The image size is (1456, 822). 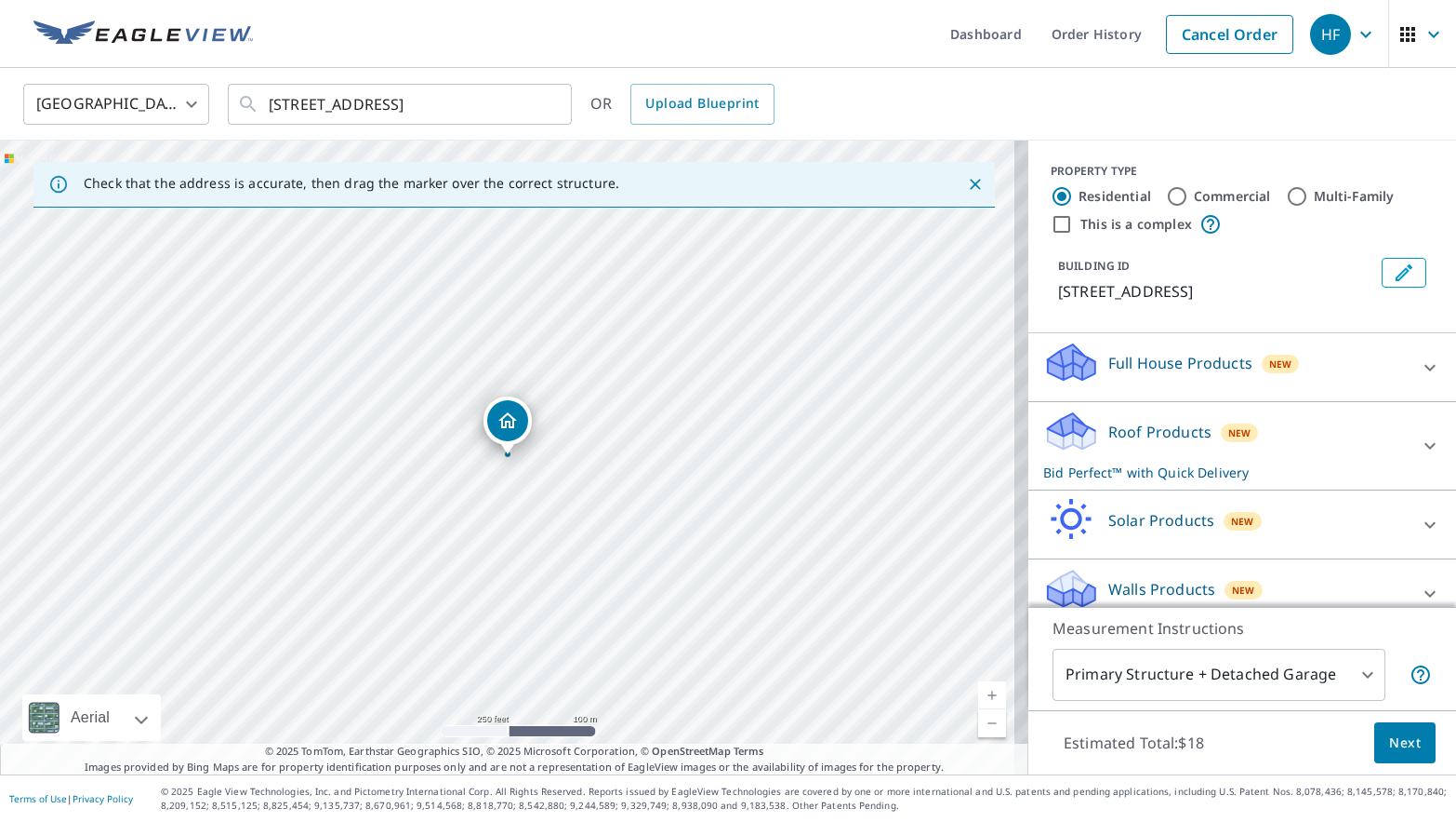 I want to click on label: Residential, so click(x=1115, y=196).